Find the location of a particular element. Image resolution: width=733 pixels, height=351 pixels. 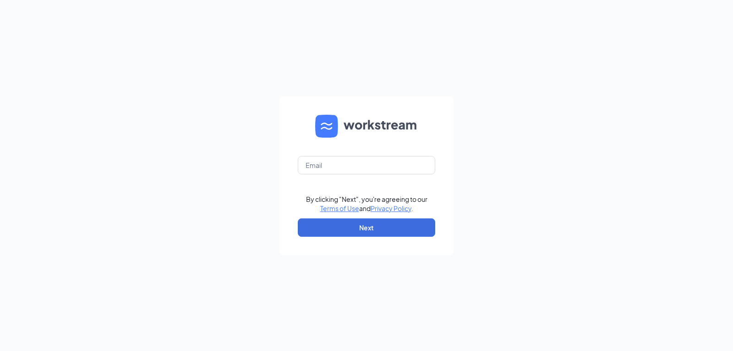

input: Email is located at coordinates (367, 165).